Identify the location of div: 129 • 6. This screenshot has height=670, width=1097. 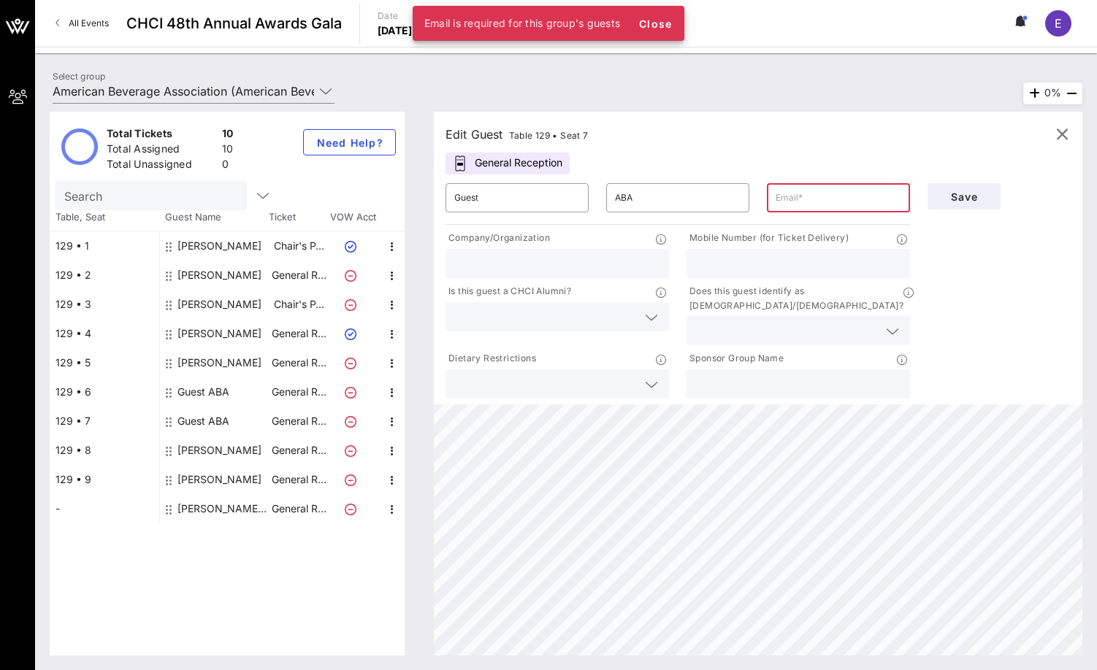
(104, 392).